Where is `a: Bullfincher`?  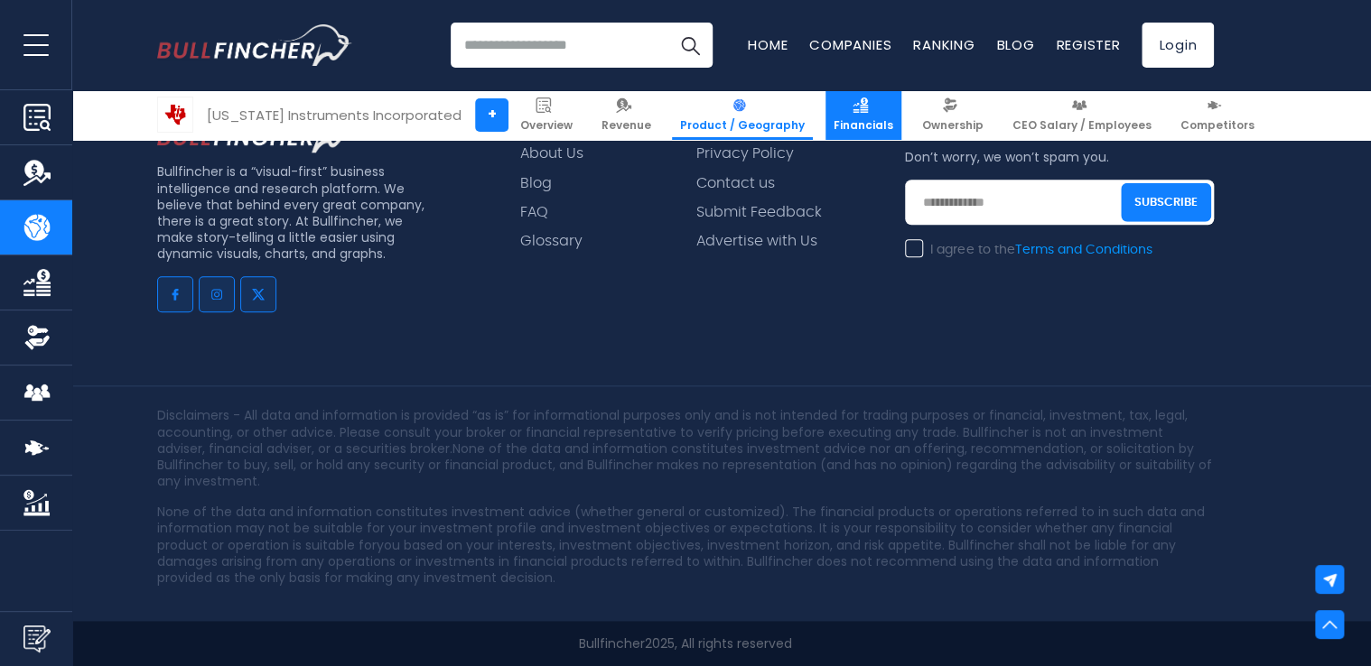 a: Bullfincher is located at coordinates (611, 644).